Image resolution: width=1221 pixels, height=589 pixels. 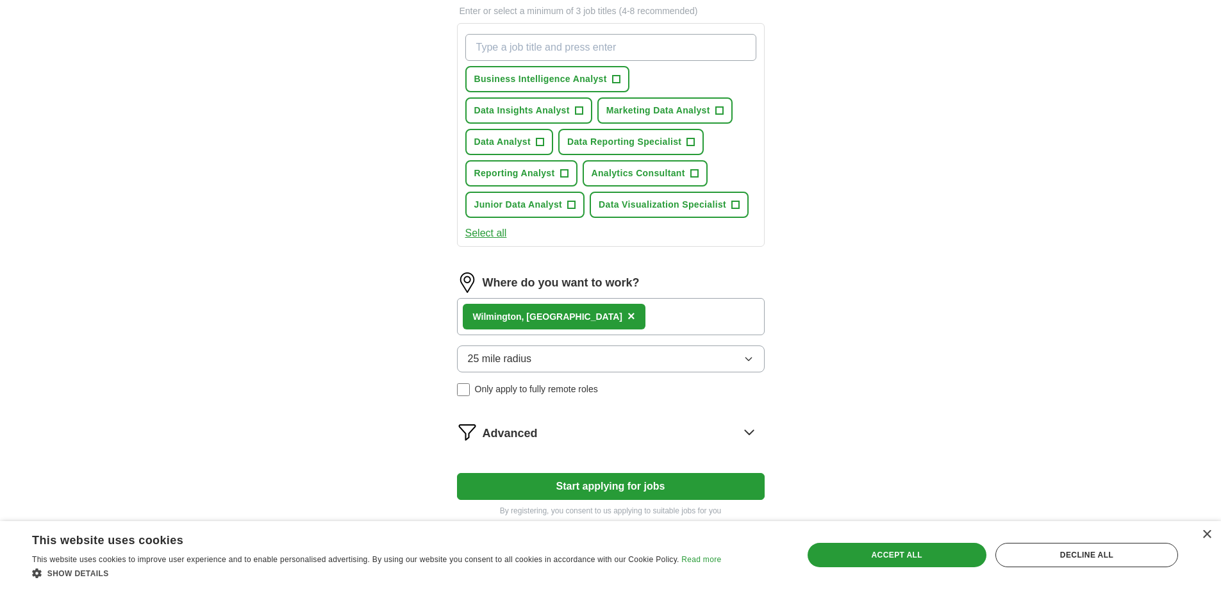 I want to click on label: Where do you want to work?, so click(x=561, y=283).